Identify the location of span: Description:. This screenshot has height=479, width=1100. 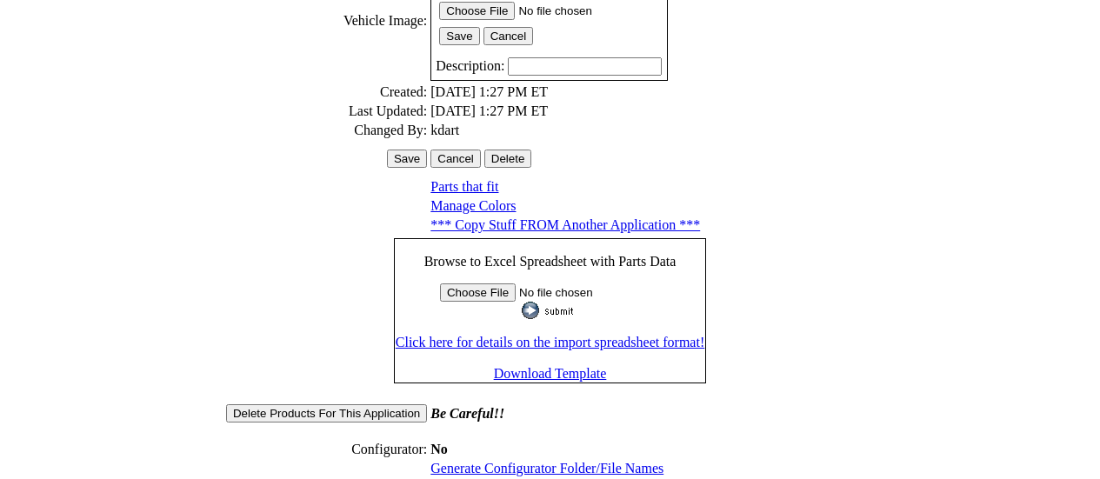
(470, 65).